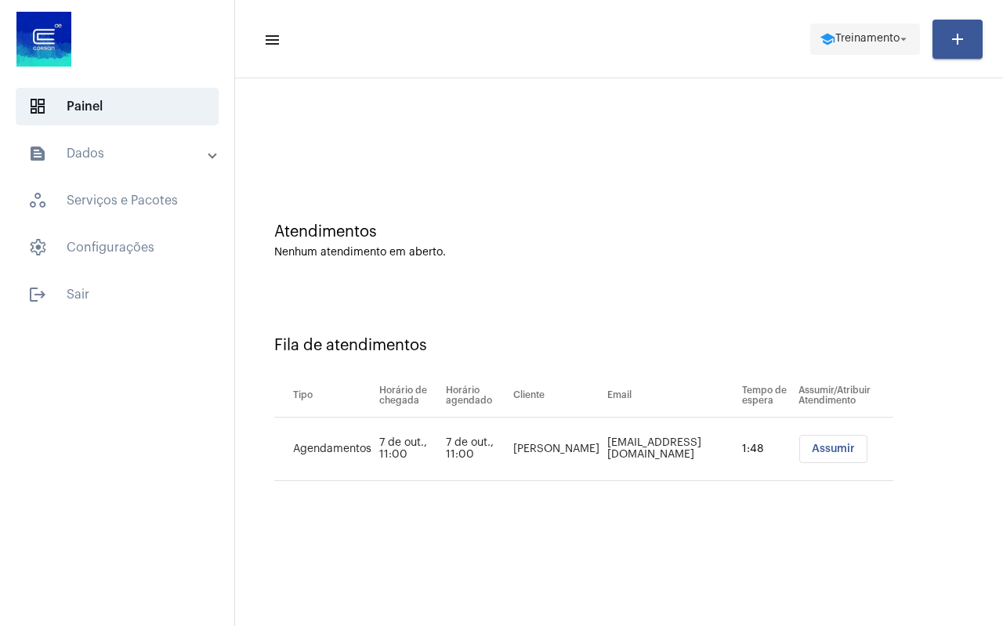  What do you see at coordinates (117, 107) in the screenshot?
I see `span: Painel` at bounding box center [117, 107].